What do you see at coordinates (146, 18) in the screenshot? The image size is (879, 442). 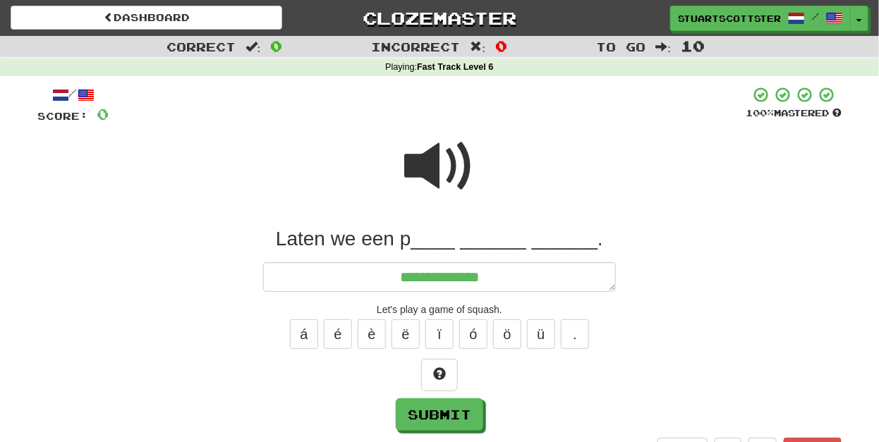 I see `a: Dashboard` at bounding box center [146, 18].